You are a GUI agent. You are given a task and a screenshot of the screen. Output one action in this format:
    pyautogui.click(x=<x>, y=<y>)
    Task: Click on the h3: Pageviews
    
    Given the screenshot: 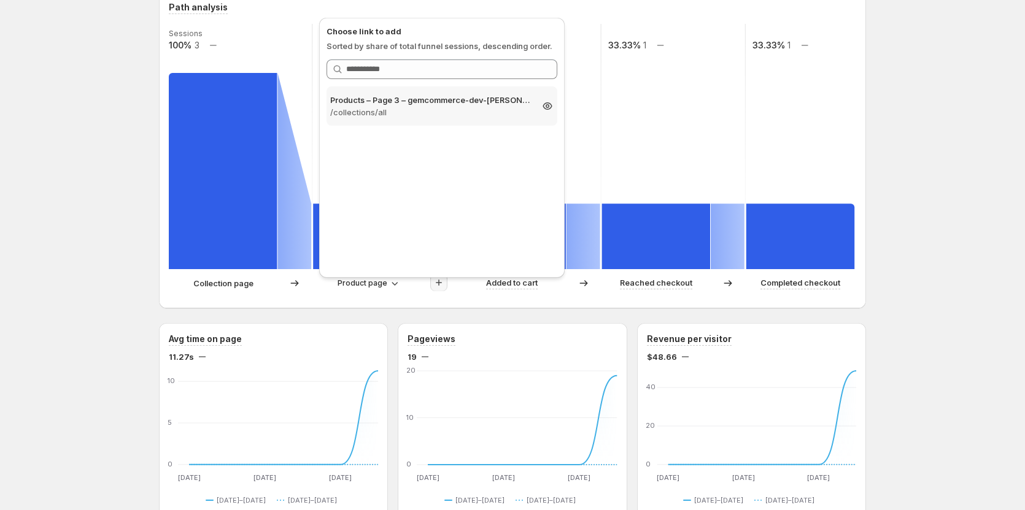 What is the action you would take?
    pyautogui.click(x=431, y=339)
    